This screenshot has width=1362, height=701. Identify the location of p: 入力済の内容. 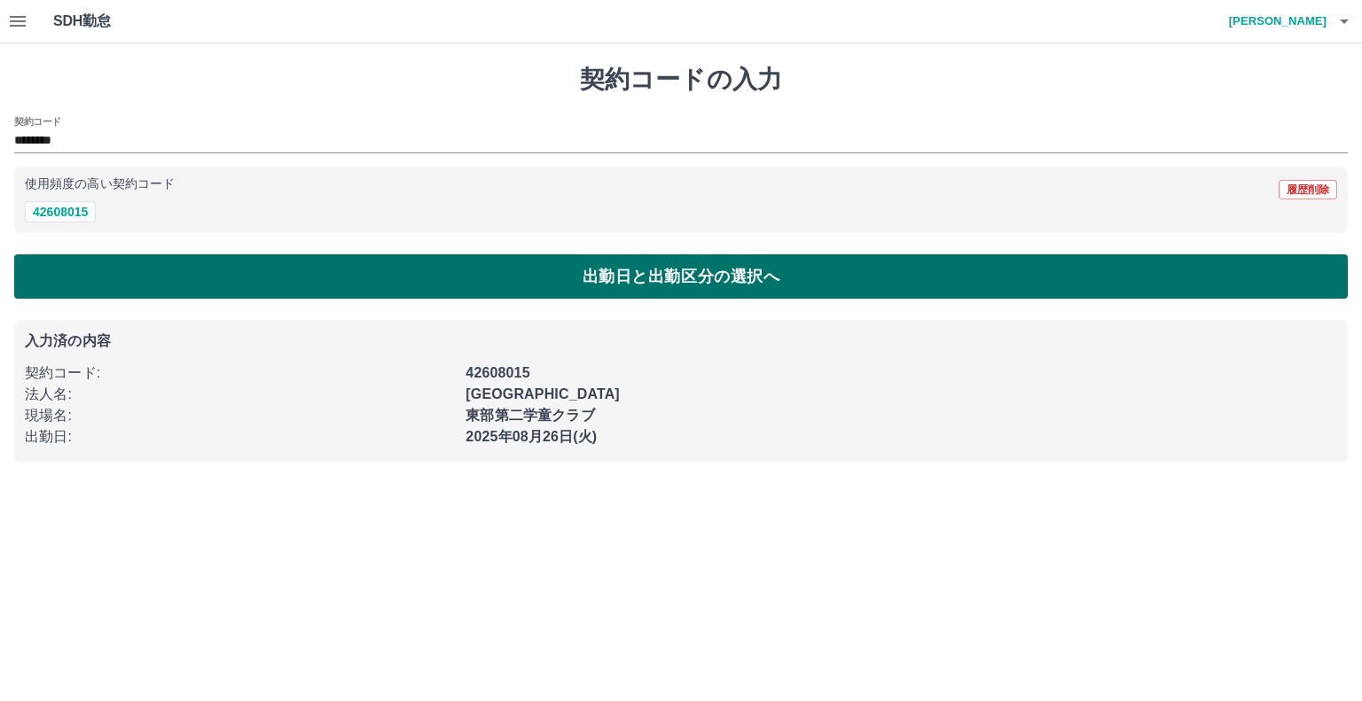
(681, 341).